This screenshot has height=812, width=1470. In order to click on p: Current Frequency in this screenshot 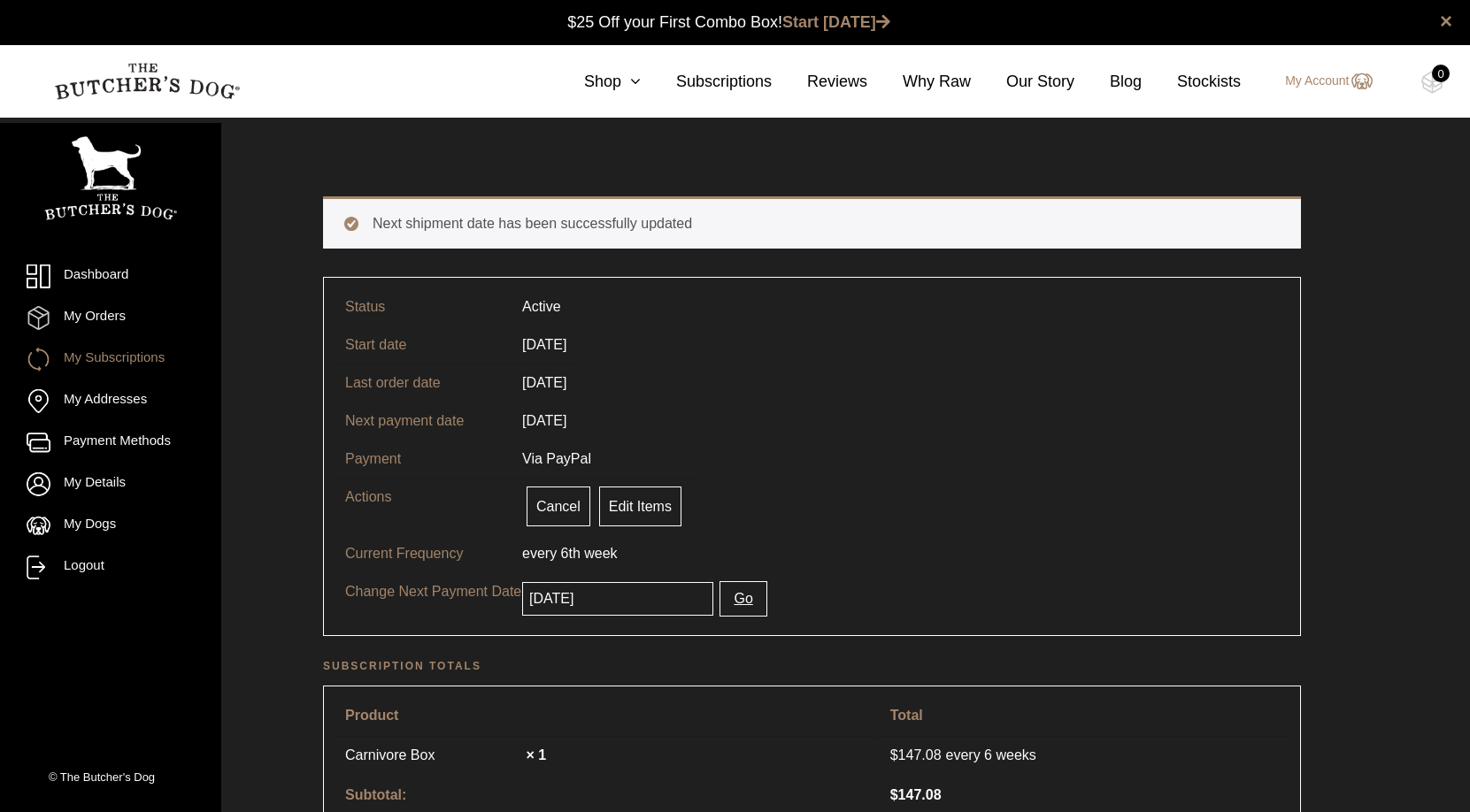, I will do `click(434, 554)`.